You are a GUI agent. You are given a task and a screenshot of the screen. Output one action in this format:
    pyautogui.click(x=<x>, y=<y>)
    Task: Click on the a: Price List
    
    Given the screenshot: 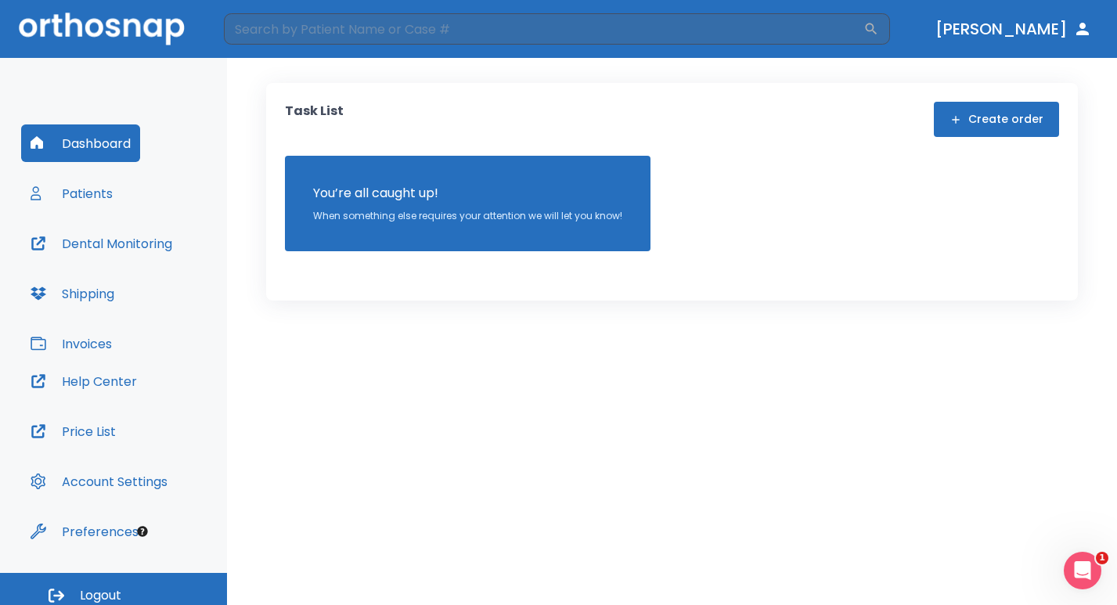 What is the action you would take?
    pyautogui.click(x=73, y=431)
    